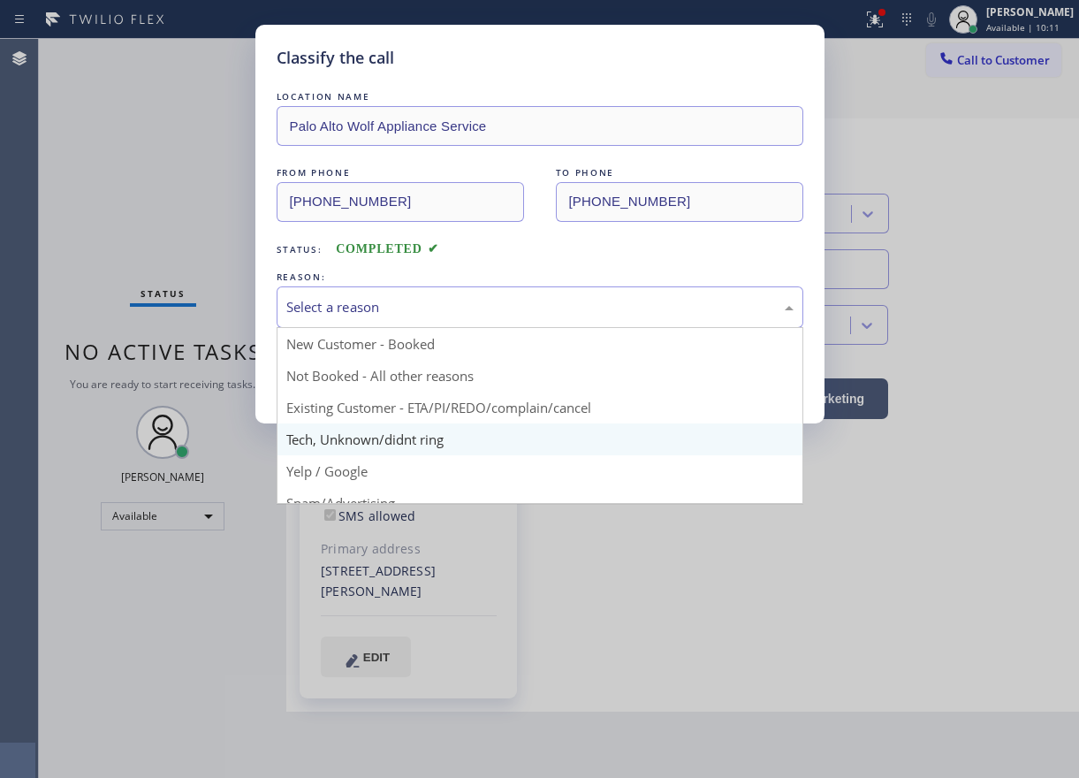 This screenshot has height=778, width=1079. What do you see at coordinates (540, 407) in the screenshot?
I see `div: Existing Customer - ETA/PI/REDO/complain/cancel` at bounding box center [540, 407].